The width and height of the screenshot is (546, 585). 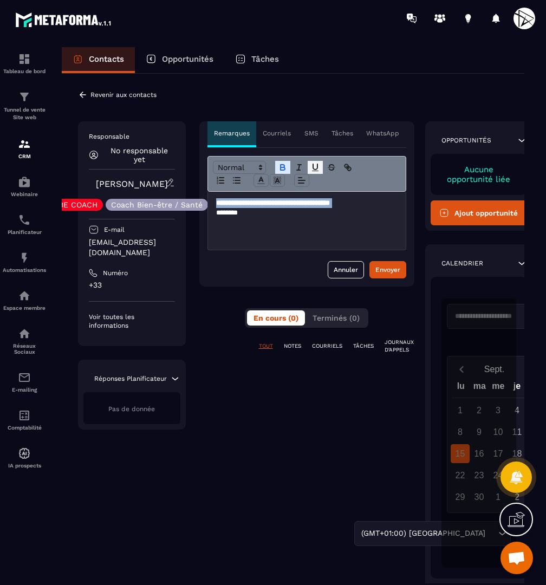 What do you see at coordinates (24, 341) in the screenshot?
I see `a: social-networksocial-networkRéseaux Sociaux` at bounding box center [24, 341].